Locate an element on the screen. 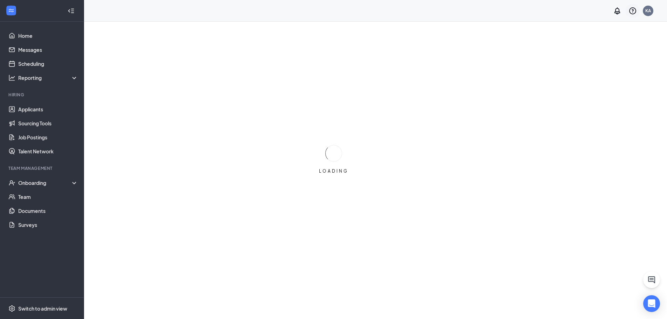  svg: WorkstreamLogo is located at coordinates (11, 11).